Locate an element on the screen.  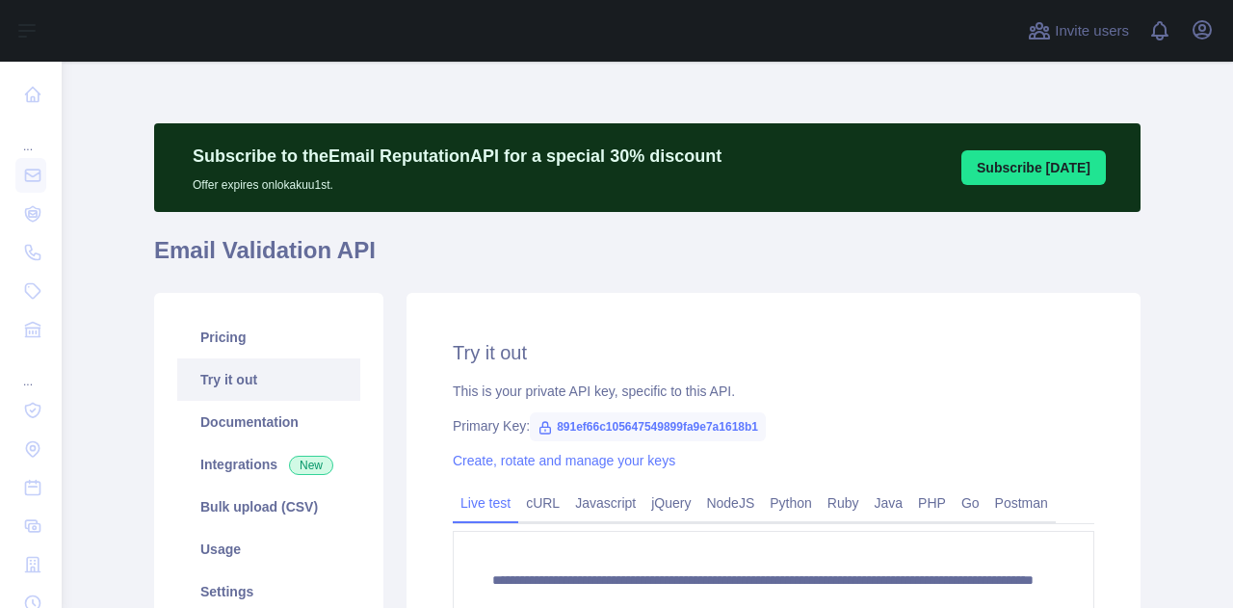
a: Bulk upload (CSV) is located at coordinates (269, 507).